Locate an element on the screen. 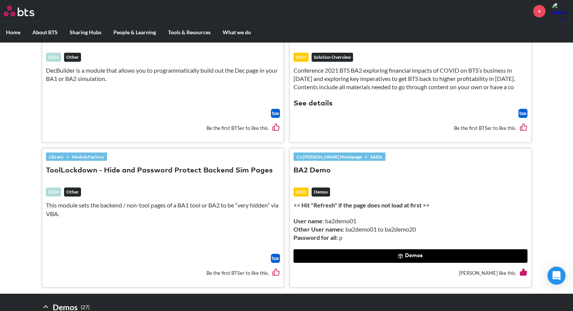 The image size is (573, 311). label: Sharing Hubs is located at coordinates (86, 32).